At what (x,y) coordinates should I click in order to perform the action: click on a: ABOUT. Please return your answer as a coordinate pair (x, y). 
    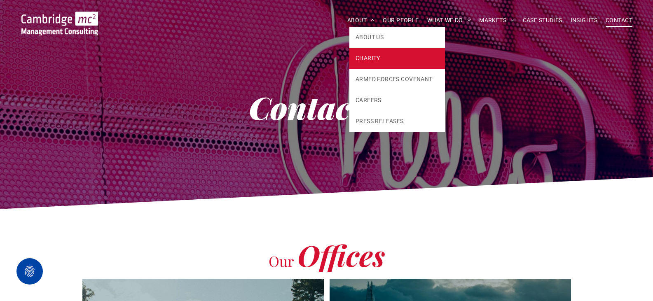
    Looking at the image, I should click on (361, 20).